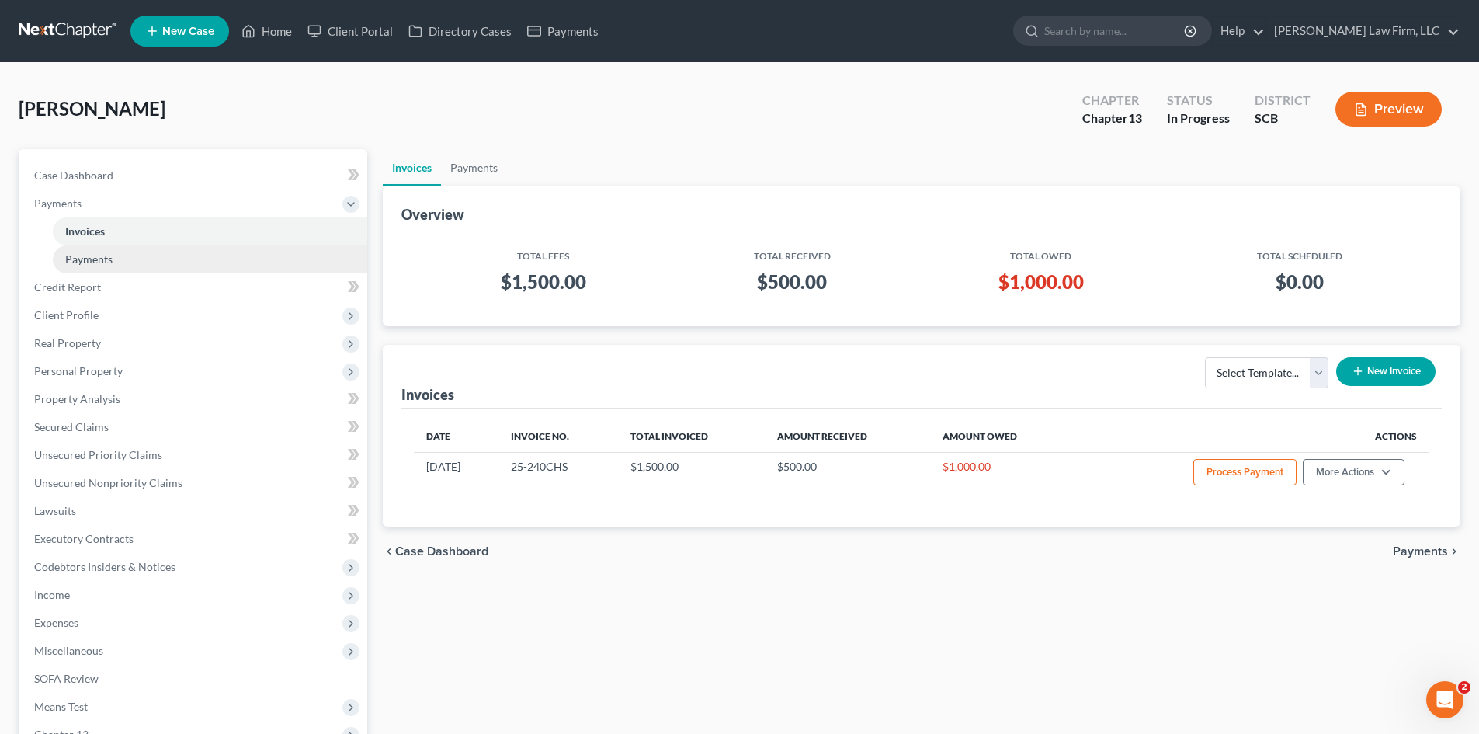  Describe the element at coordinates (1251, 436) in the screenshot. I see `th: Actions` at that location.